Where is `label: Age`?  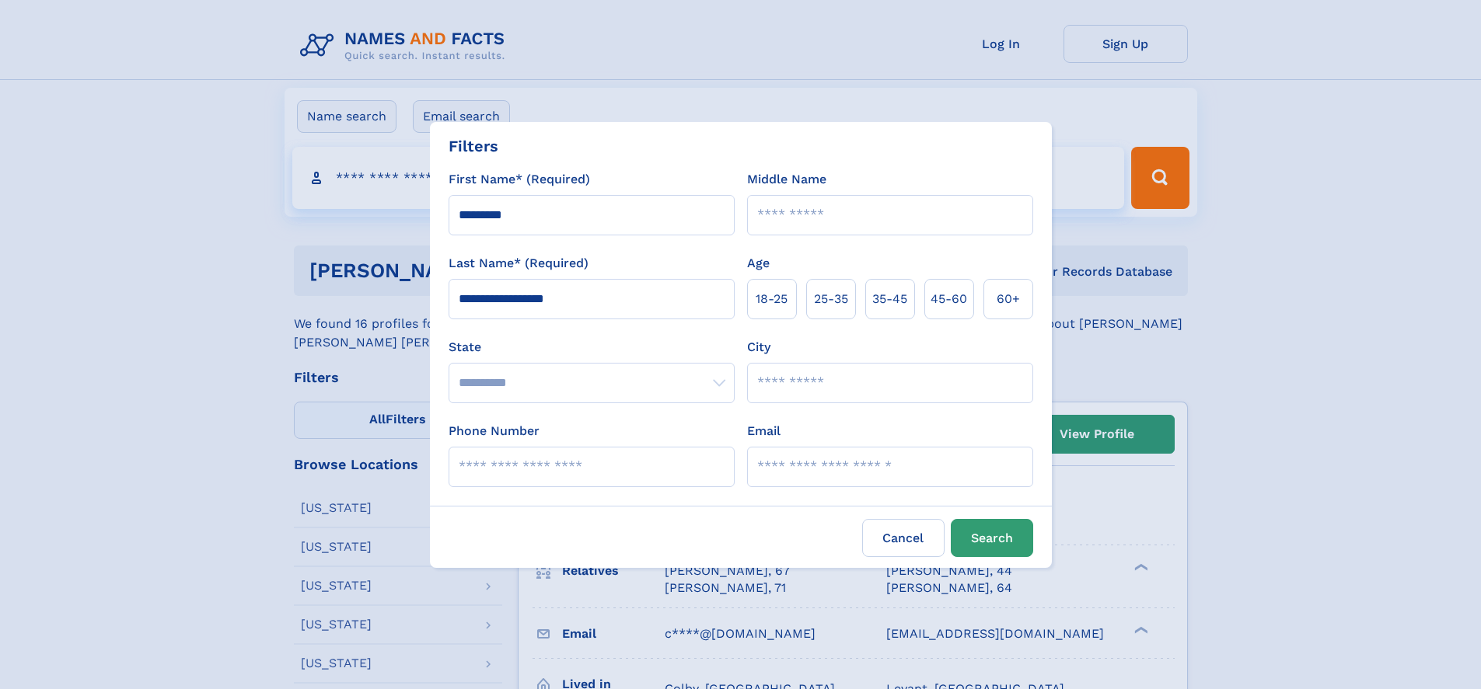 label: Age is located at coordinates (758, 264).